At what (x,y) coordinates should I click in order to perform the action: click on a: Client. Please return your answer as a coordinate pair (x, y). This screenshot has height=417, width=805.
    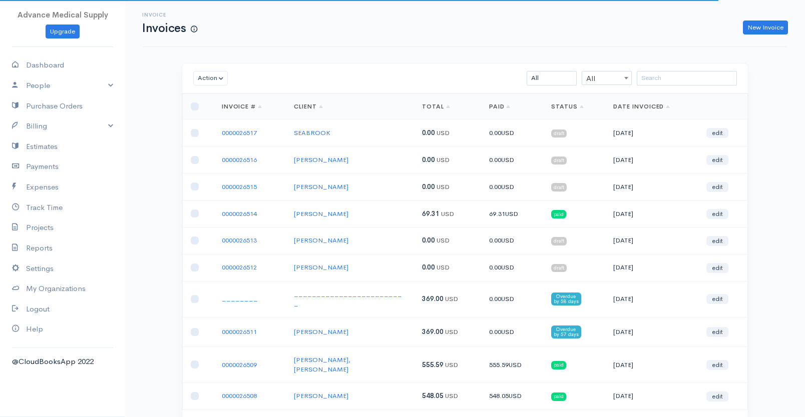
    Looking at the image, I should click on (308, 107).